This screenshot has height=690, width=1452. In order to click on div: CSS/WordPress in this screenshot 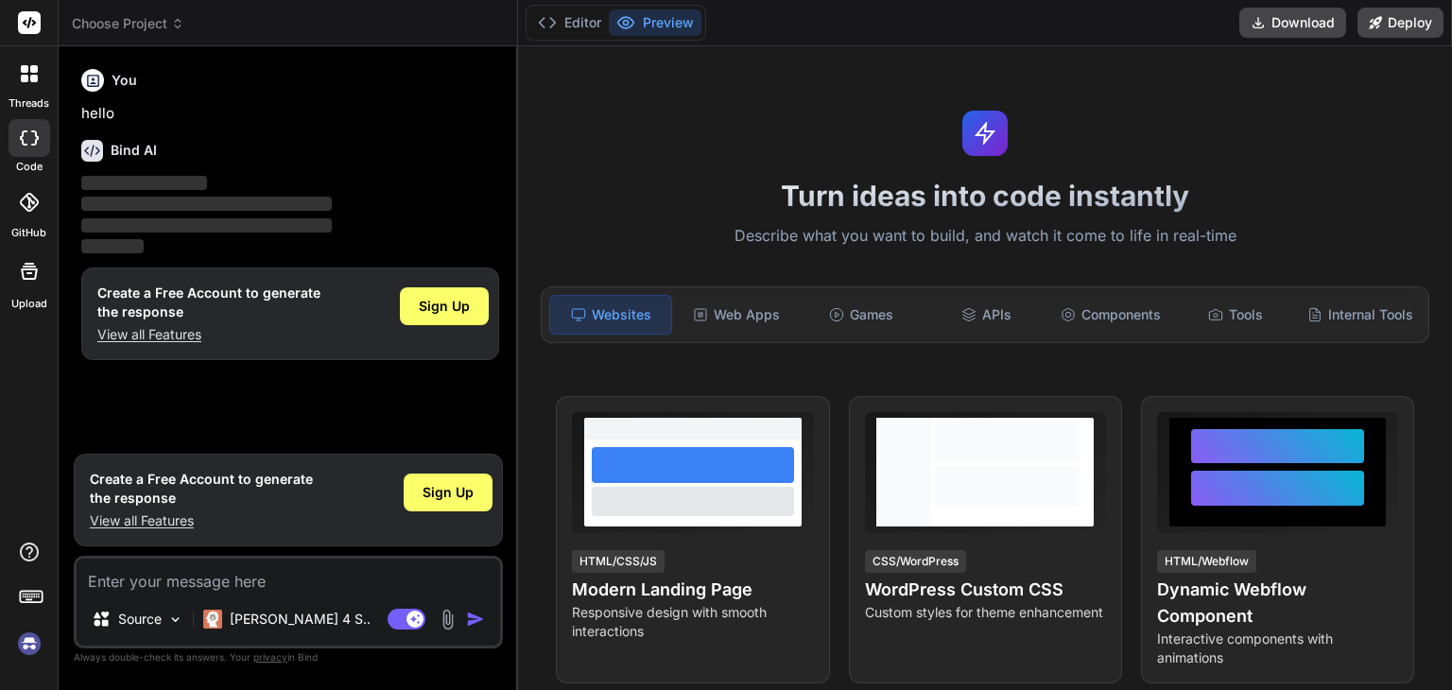, I will do `click(915, 562)`.